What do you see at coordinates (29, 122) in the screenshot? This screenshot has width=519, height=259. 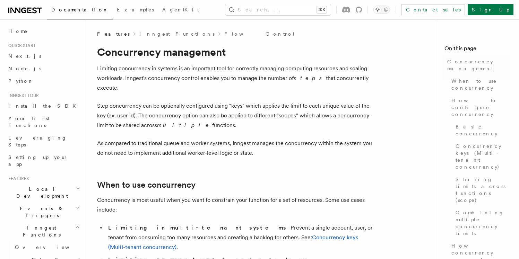 I see `span: Your first Functions` at bounding box center [29, 122].